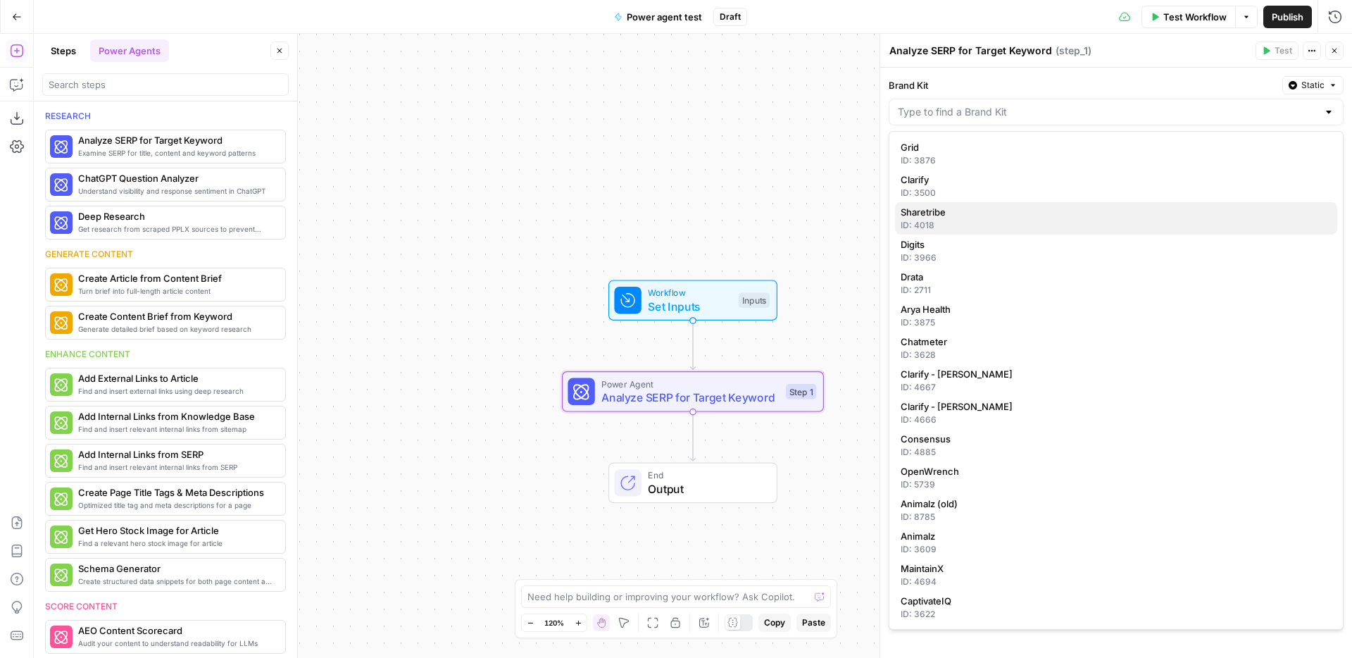 The height and width of the screenshot is (658, 1352). What do you see at coordinates (176, 278) in the screenshot?
I see `span: Create Article from Content Brief` at bounding box center [176, 278].